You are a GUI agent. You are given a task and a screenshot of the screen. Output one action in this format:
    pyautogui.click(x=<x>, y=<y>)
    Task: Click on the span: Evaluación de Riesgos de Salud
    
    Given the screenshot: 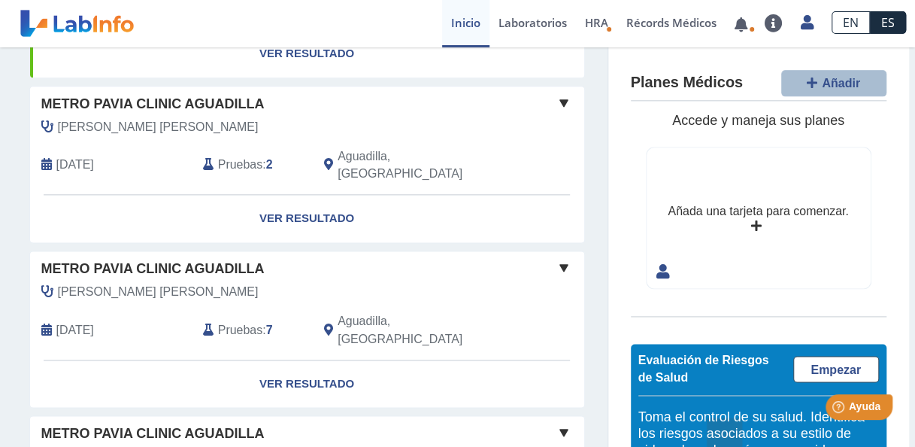 What is the action you would take?
    pyautogui.click(x=704, y=369)
    